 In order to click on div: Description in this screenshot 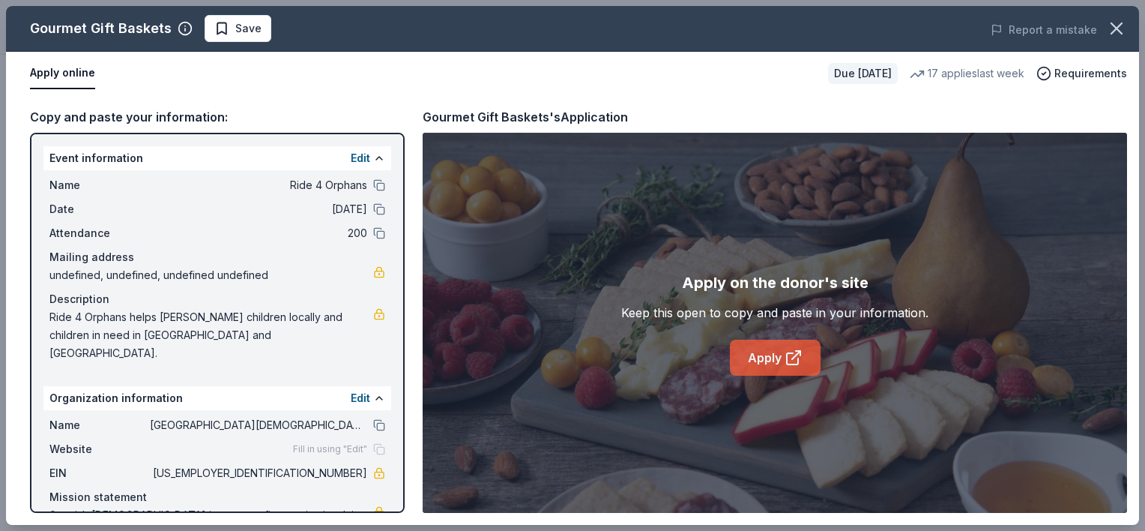, I will do `click(217, 299)`.